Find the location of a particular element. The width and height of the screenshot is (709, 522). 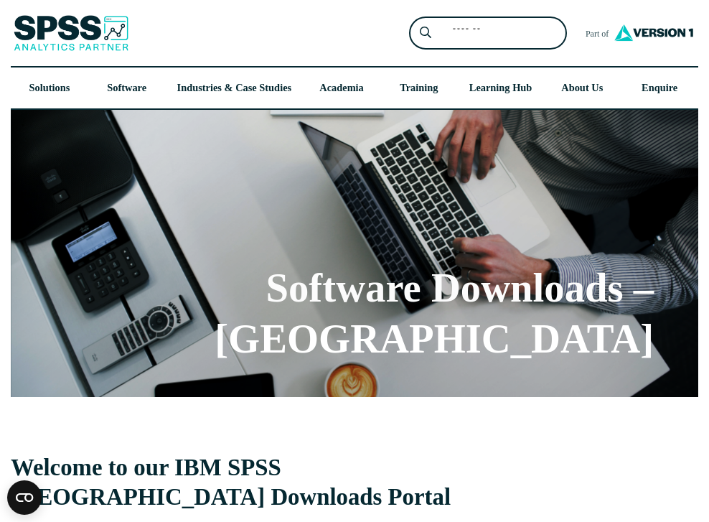

button: Open CMP widget is located at coordinates (24, 498).